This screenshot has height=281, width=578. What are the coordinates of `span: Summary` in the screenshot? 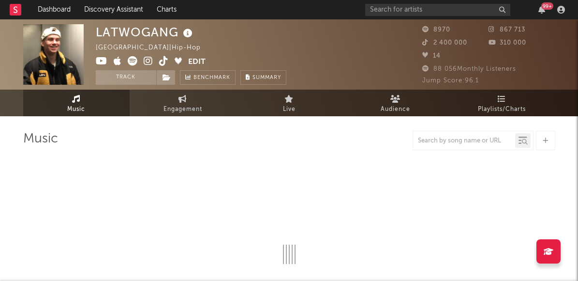 It's located at (267, 77).